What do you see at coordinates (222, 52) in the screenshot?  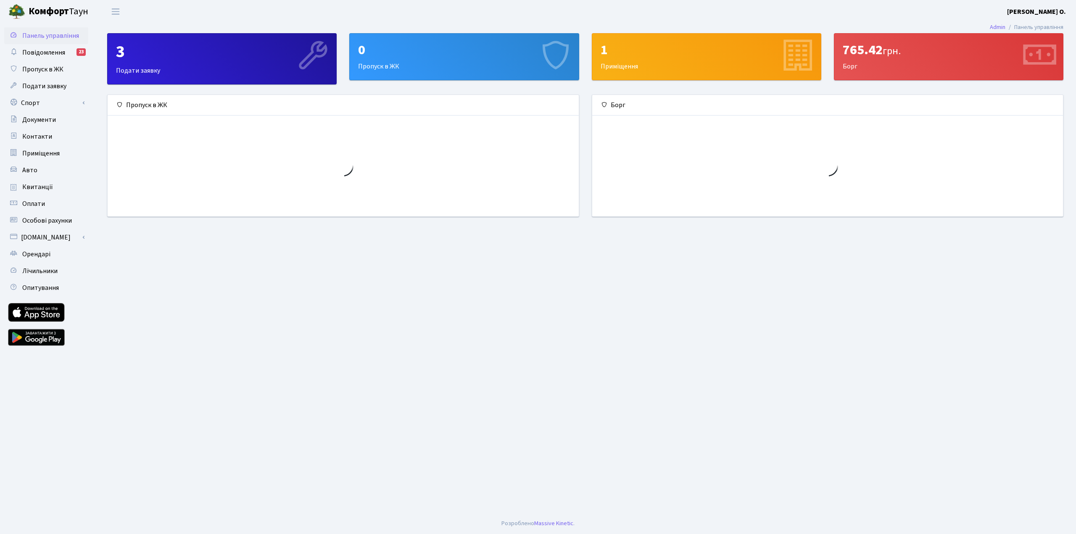 I see `div: 3` at bounding box center [222, 52].